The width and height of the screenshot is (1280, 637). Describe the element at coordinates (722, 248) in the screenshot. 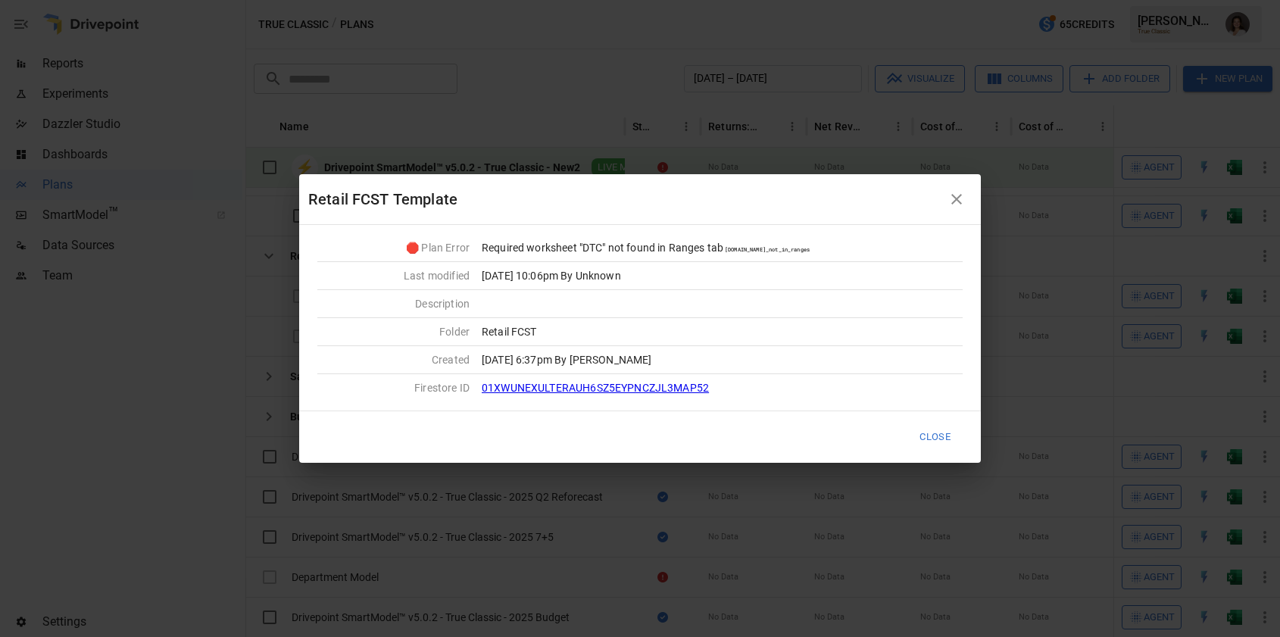

I see `div: Required worksheet "DTC" not found in Ranges tab` at that location.